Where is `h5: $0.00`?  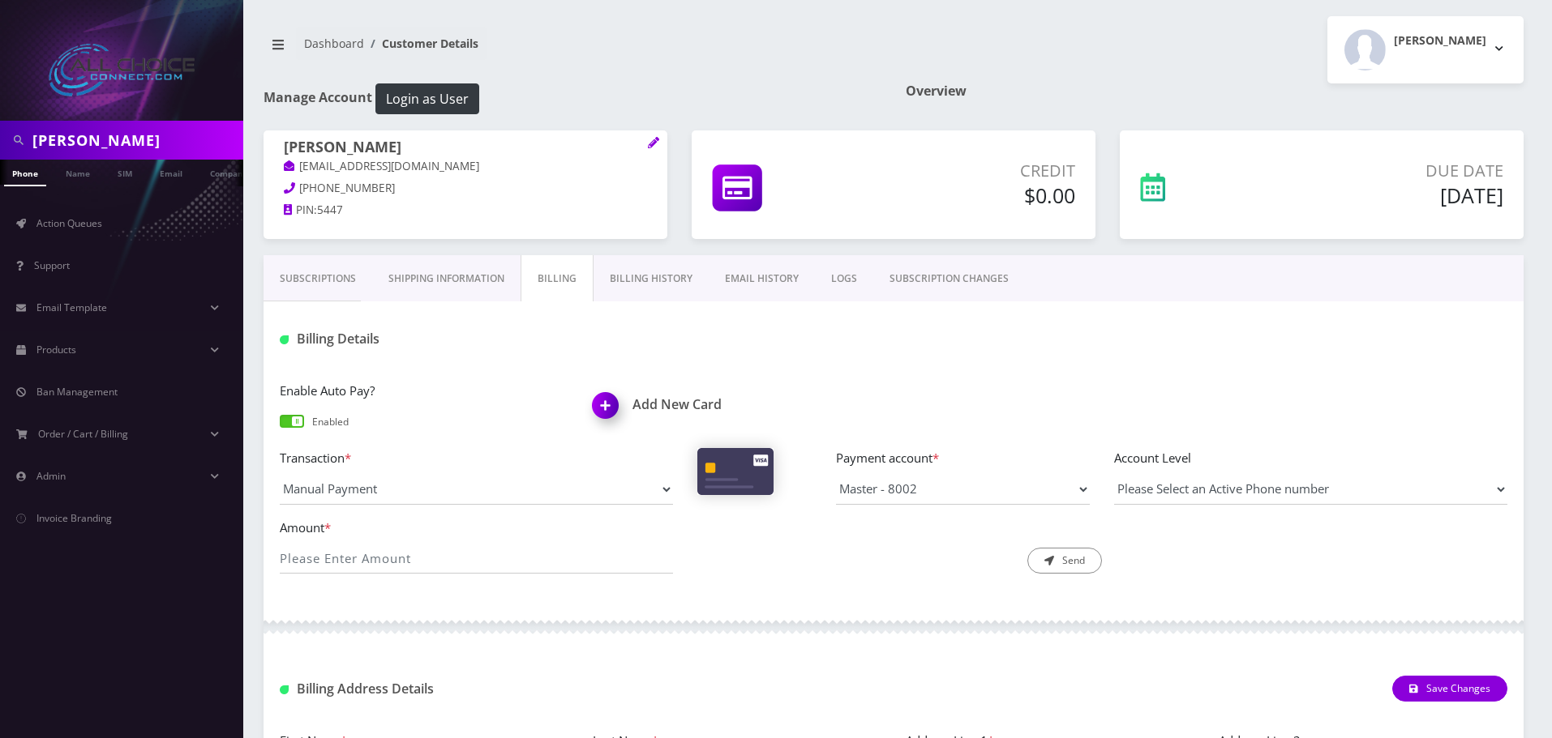 h5: $0.00 is located at coordinates (974, 195).